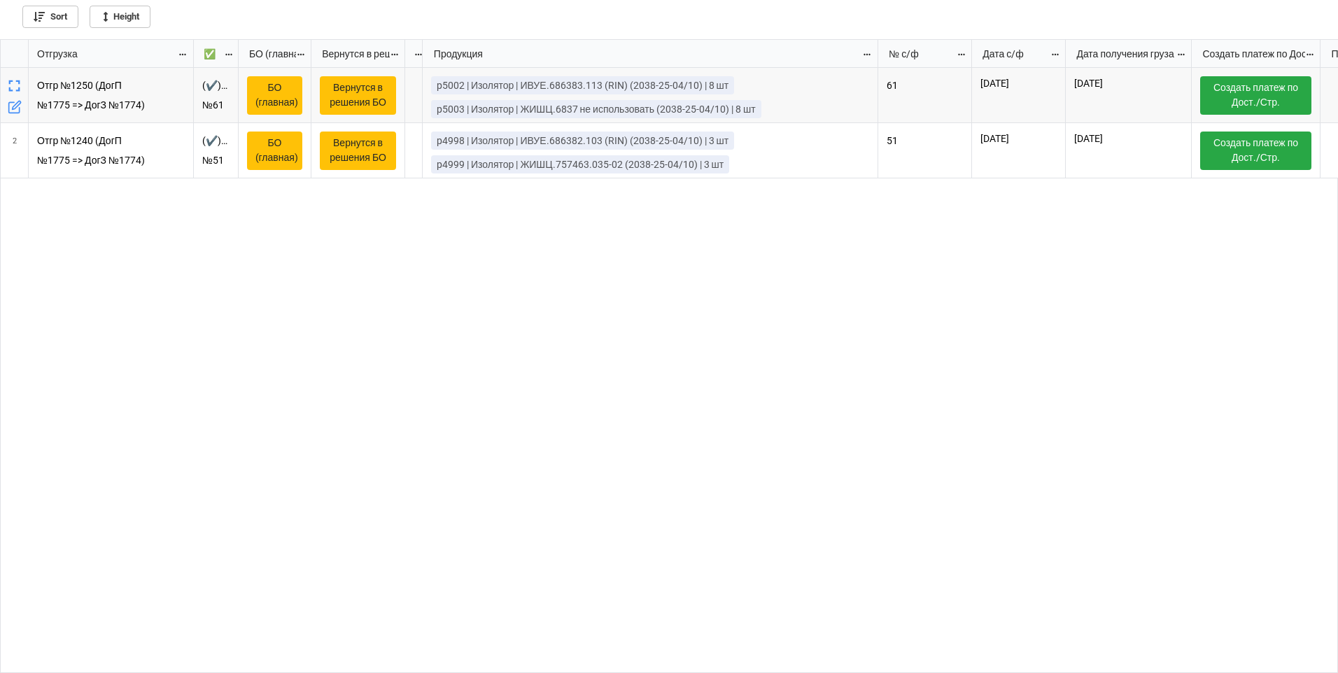 The height and width of the screenshot is (673, 1338). What do you see at coordinates (644, 54) in the screenshot?
I see `div: Продукция` at bounding box center [644, 54].